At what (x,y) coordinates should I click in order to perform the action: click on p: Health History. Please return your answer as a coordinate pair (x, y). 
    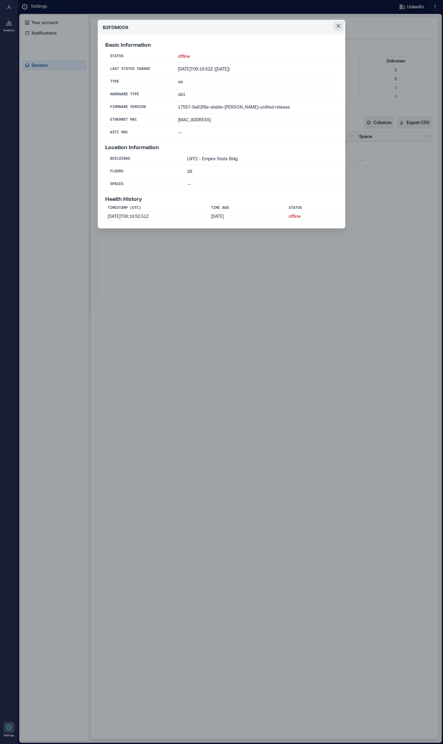
    Looking at the image, I should click on (222, 199).